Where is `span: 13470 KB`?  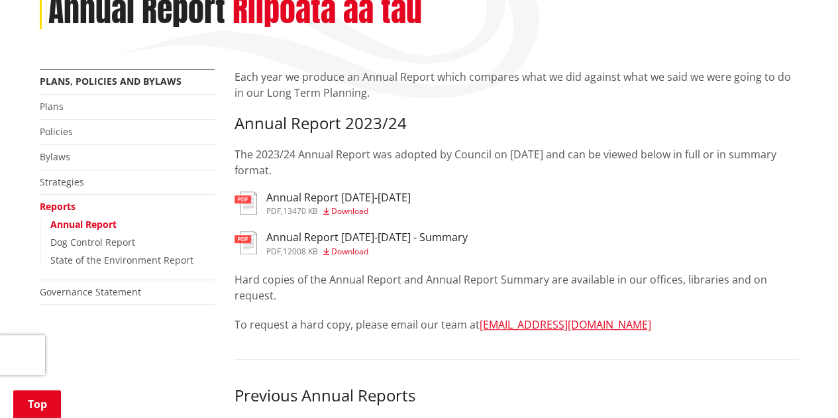
span: 13470 KB is located at coordinates (300, 211).